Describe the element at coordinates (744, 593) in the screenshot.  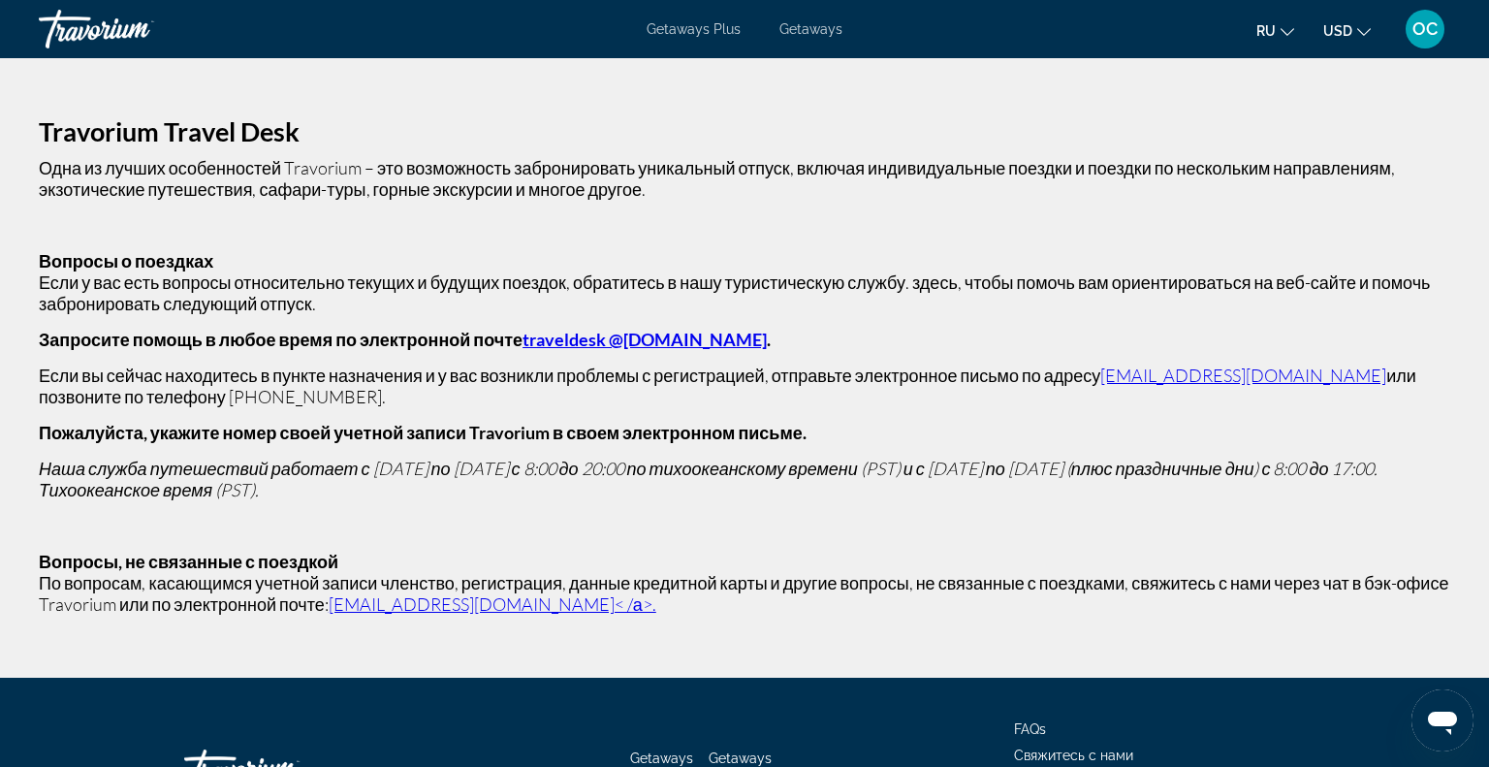
I see `p: По вопросам, касающимся учетной записи членство, регистрация, данные кредитной карты и другие воп...` at that location.